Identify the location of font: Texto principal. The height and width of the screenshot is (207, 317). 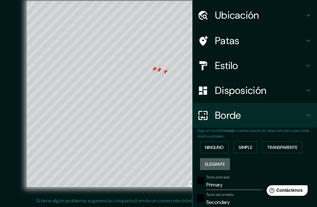
(218, 177).